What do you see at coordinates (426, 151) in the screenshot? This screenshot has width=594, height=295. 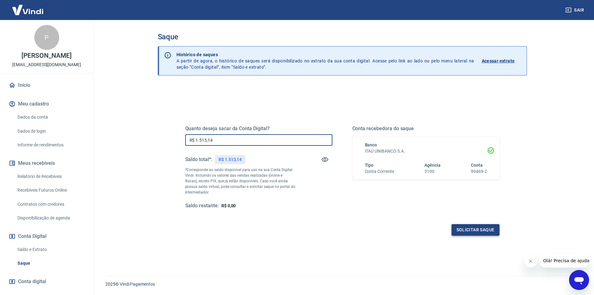 I see `h6: ITAÚ UNIBANCO S.A.` at bounding box center [426, 151].